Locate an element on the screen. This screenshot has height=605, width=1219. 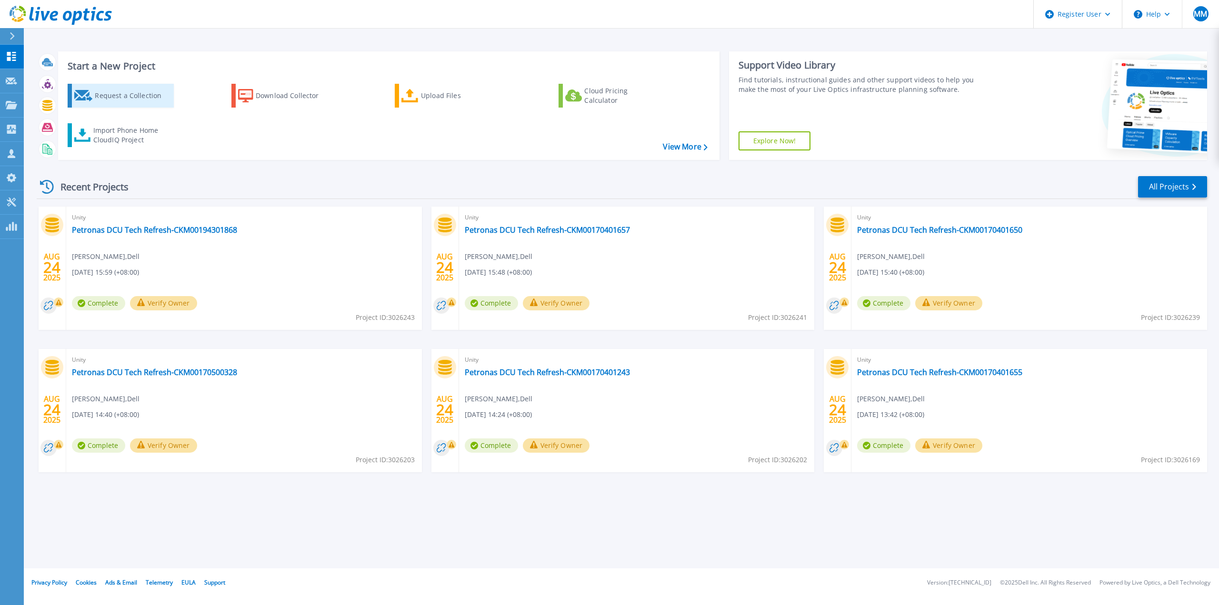
div: Download Collector is located at coordinates (294, 96).